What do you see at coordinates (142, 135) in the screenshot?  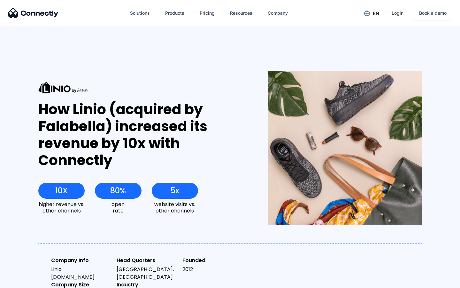 I see `div: How Linio (acquired by Falabella) increased its revenue by 10x with Connectly` at bounding box center [142, 135].